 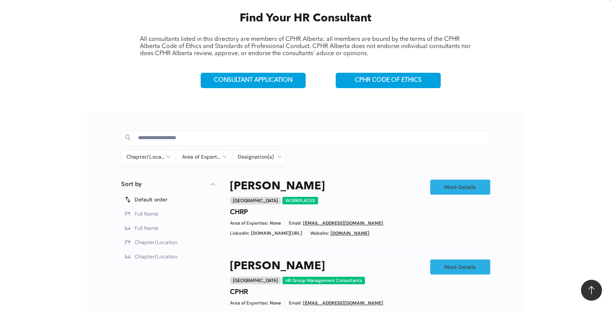 I want to click on p: Sort by, so click(x=131, y=184).